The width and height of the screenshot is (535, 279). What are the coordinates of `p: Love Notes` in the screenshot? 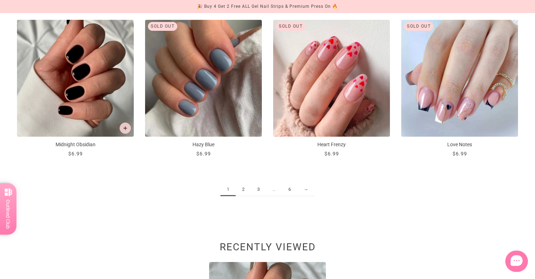 It's located at (460, 144).